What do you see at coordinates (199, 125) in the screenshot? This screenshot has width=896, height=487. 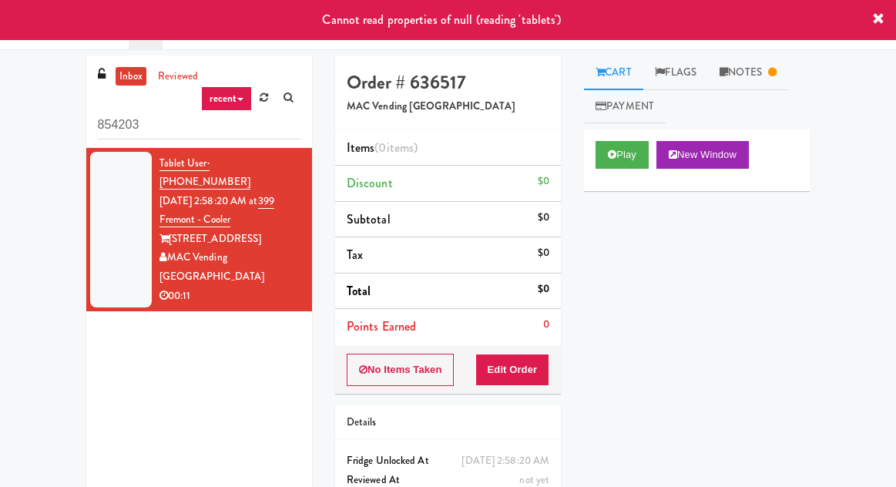 I see `input: Search vision orders` at bounding box center [199, 125].